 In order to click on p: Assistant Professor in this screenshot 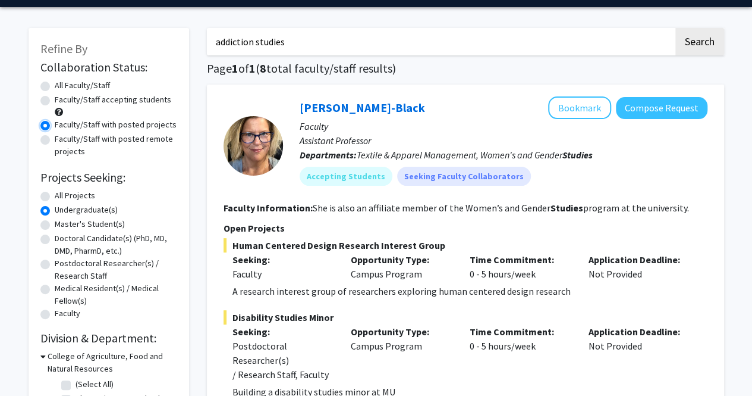, I will do `click(504, 140)`.